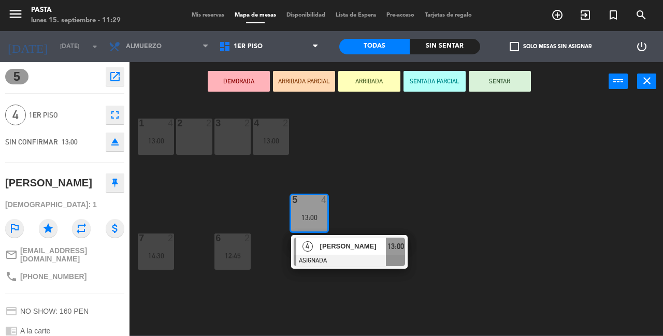 This screenshot has width=663, height=336. What do you see at coordinates (374, 47) in the screenshot?
I see `div: Todas` at bounding box center [374, 47].